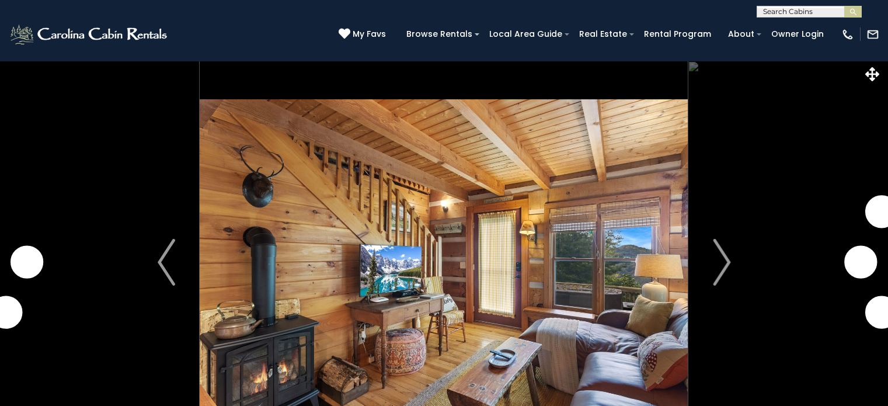 The image size is (888, 406). I want to click on a: Local Area Guide, so click(526, 34).